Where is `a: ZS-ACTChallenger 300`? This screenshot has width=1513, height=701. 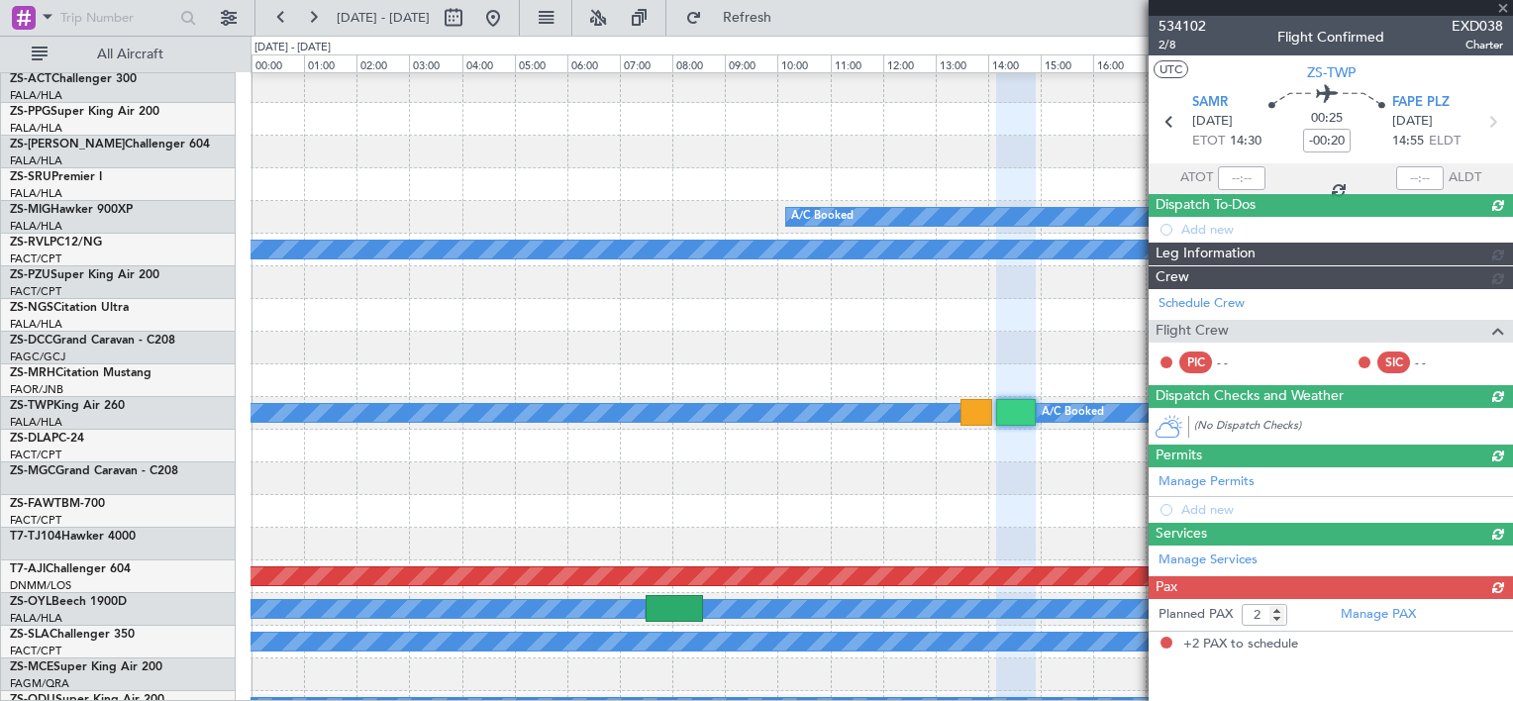 a: ZS-ACTChallenger 300 is located at coordinates (73, 79).